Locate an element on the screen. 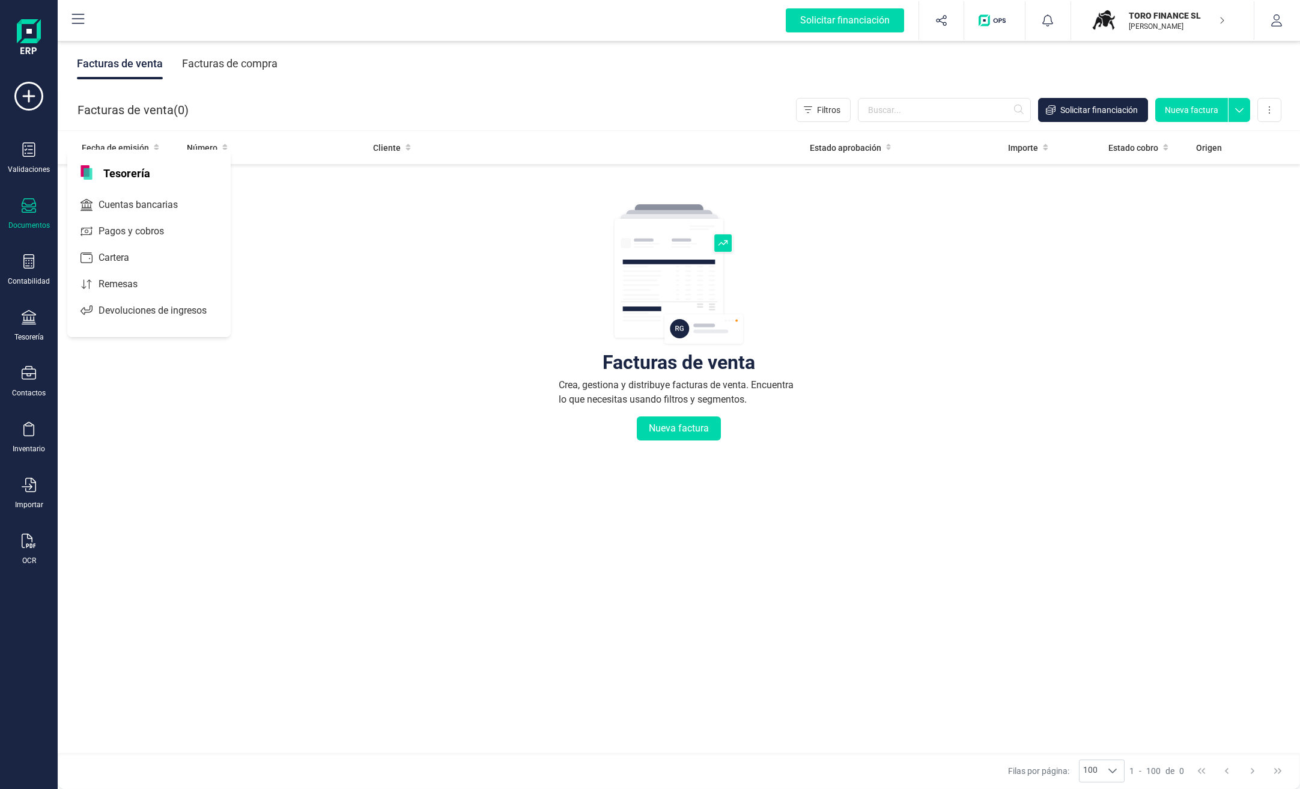 The image size is (1300, 789). span: Cuentas bancarias is located at coordinates (147, 205).